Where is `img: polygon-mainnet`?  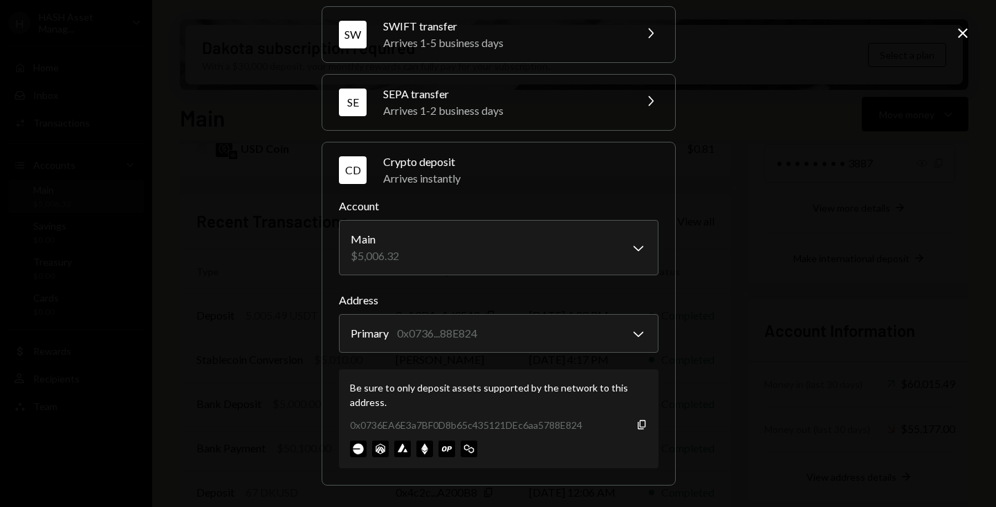
img: polygon-mainnet is located at coordinates (469, 449).